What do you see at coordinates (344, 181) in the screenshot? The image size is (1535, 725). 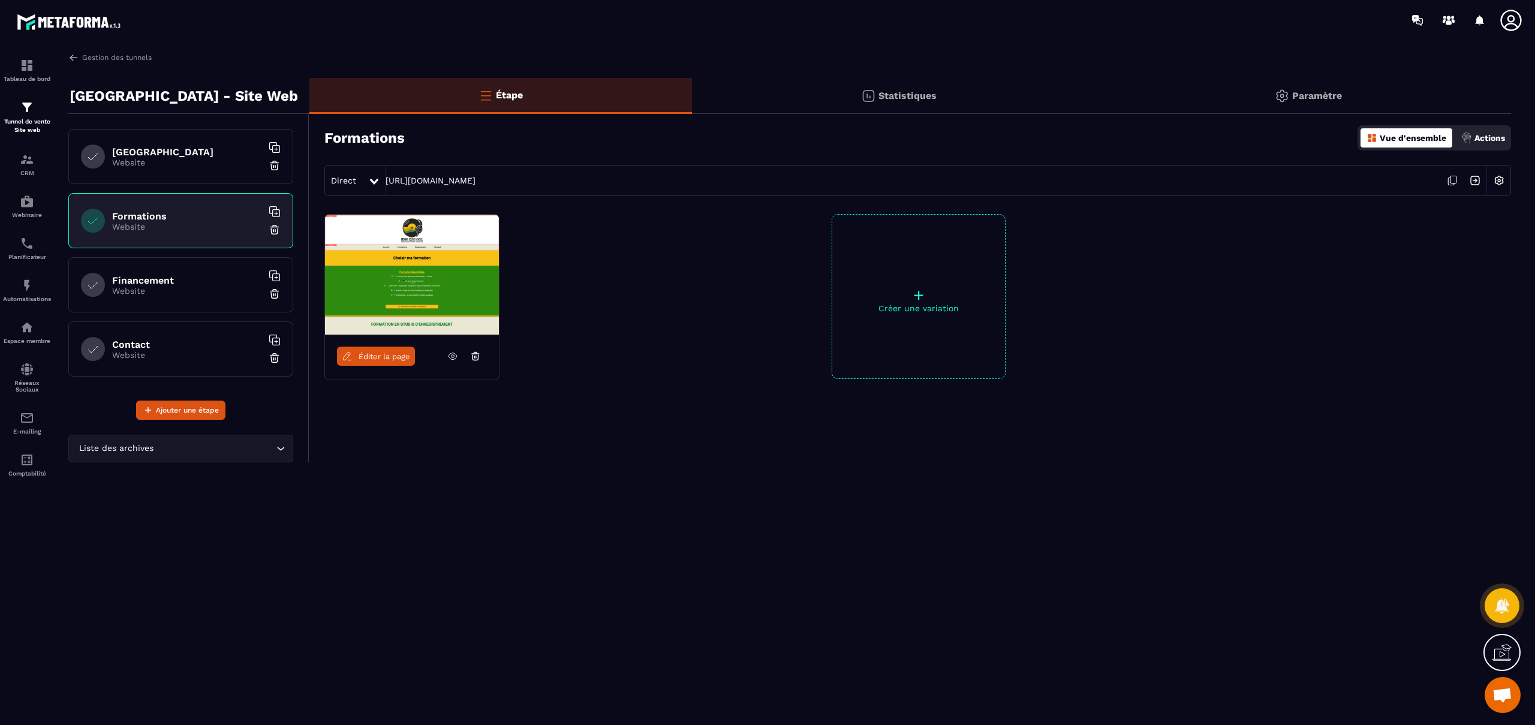 I see `span: Direct` at bounding box center [344, 181].